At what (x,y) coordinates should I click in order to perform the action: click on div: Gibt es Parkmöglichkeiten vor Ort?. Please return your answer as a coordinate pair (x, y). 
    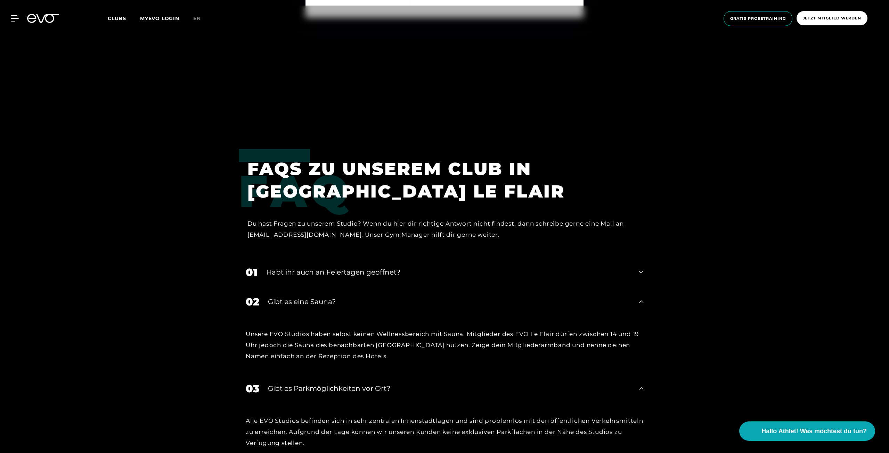
    Looking at the image, I should click on (449, 389).